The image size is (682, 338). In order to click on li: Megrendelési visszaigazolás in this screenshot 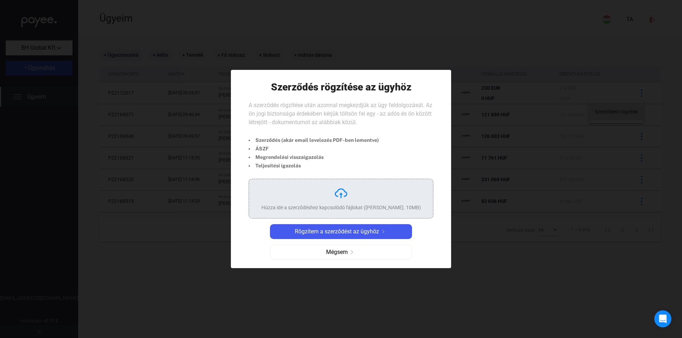, I will do `click(314, 157)`.